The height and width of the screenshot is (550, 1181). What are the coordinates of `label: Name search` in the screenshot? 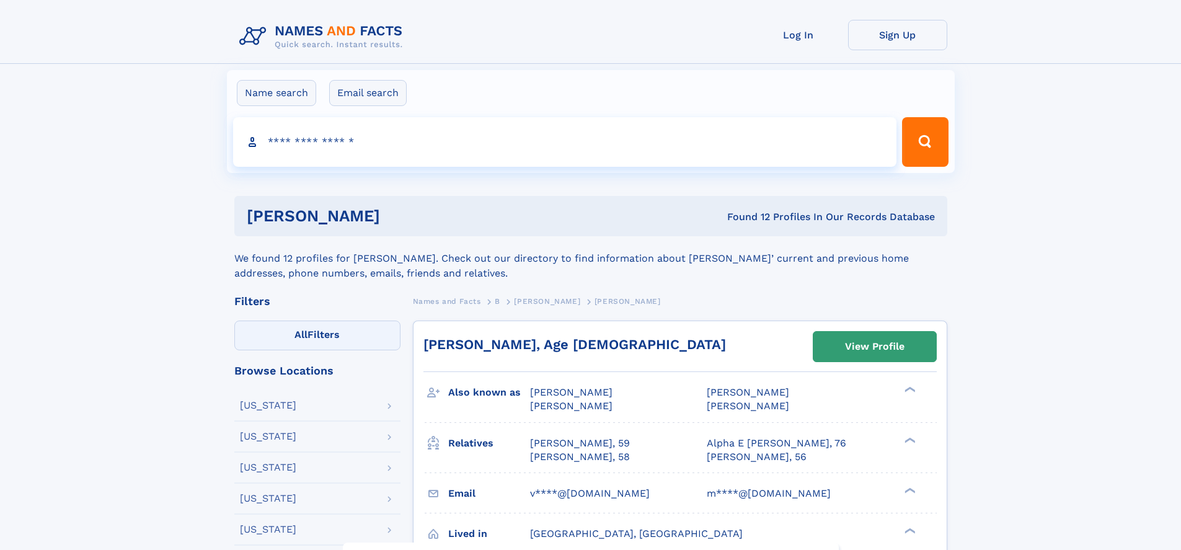 It's located at (276, 93).